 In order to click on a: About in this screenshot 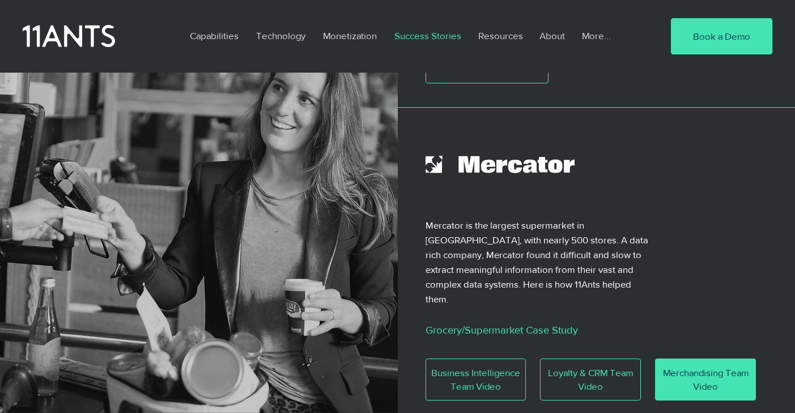, I will do `click(552, 36)`.